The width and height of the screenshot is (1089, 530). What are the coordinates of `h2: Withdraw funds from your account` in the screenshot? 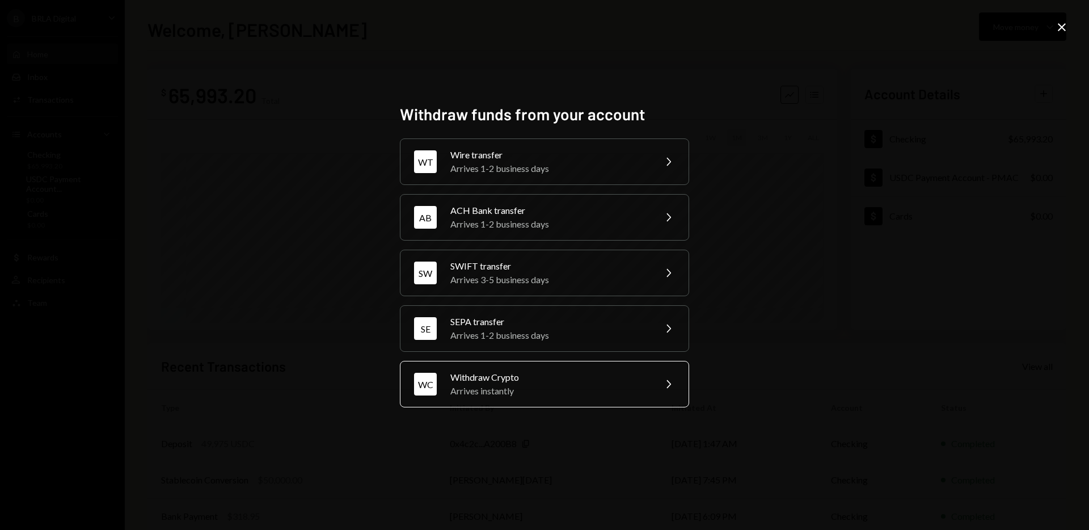 It's located at (545, 114).